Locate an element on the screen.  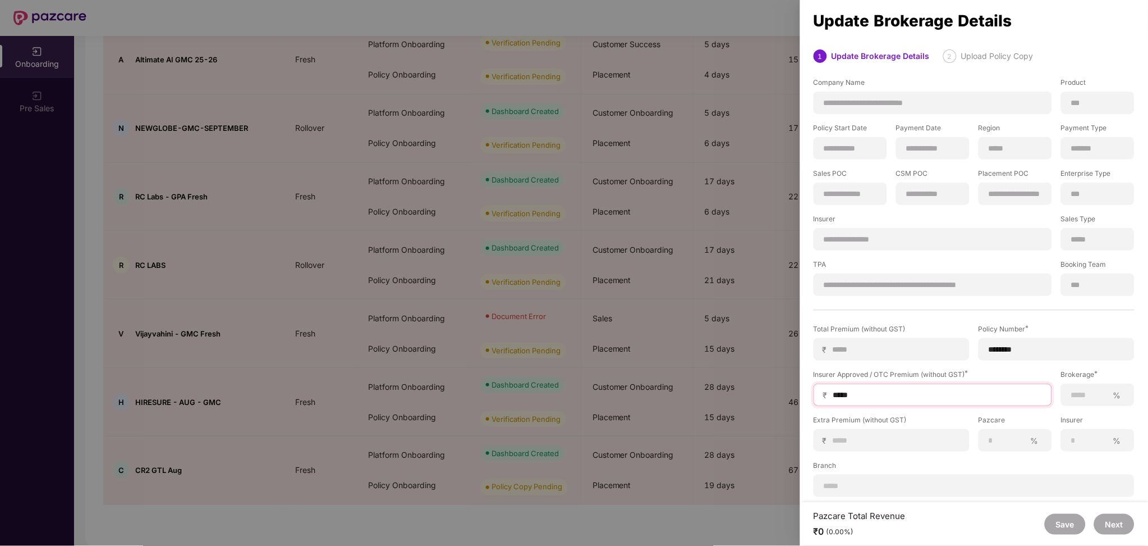
label: Policy Start Date is located at coordinates (850, 130).